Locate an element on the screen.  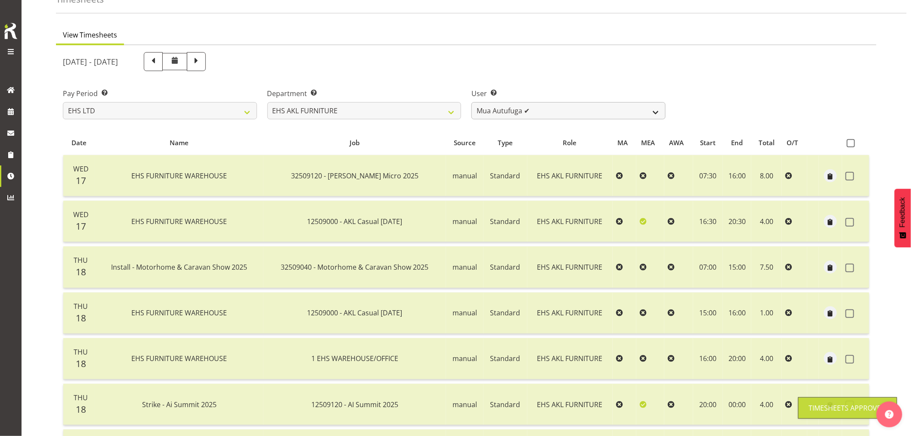
span: Name is located at coordinates (179, 142).